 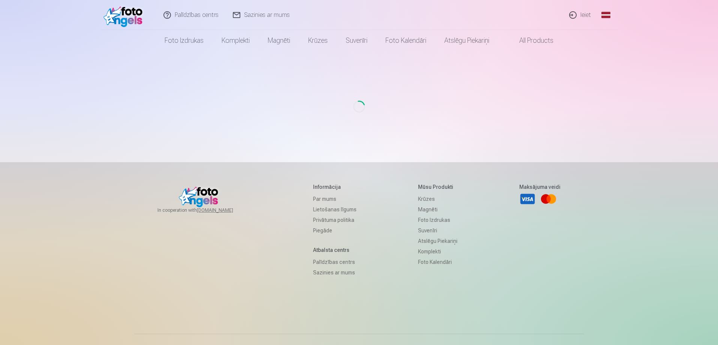 What do you see at coordinates (335, 230) in the screenshot?
I see `a: Piegāde` at bounding box center [335, 230].